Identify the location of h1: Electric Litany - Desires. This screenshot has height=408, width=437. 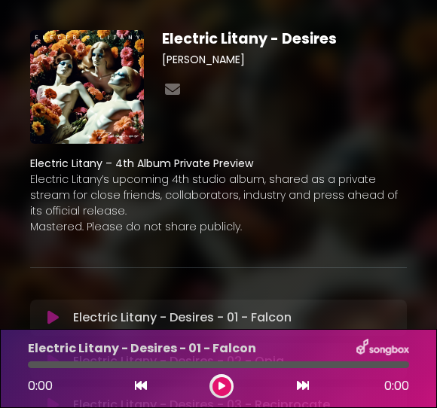
(284, 38).